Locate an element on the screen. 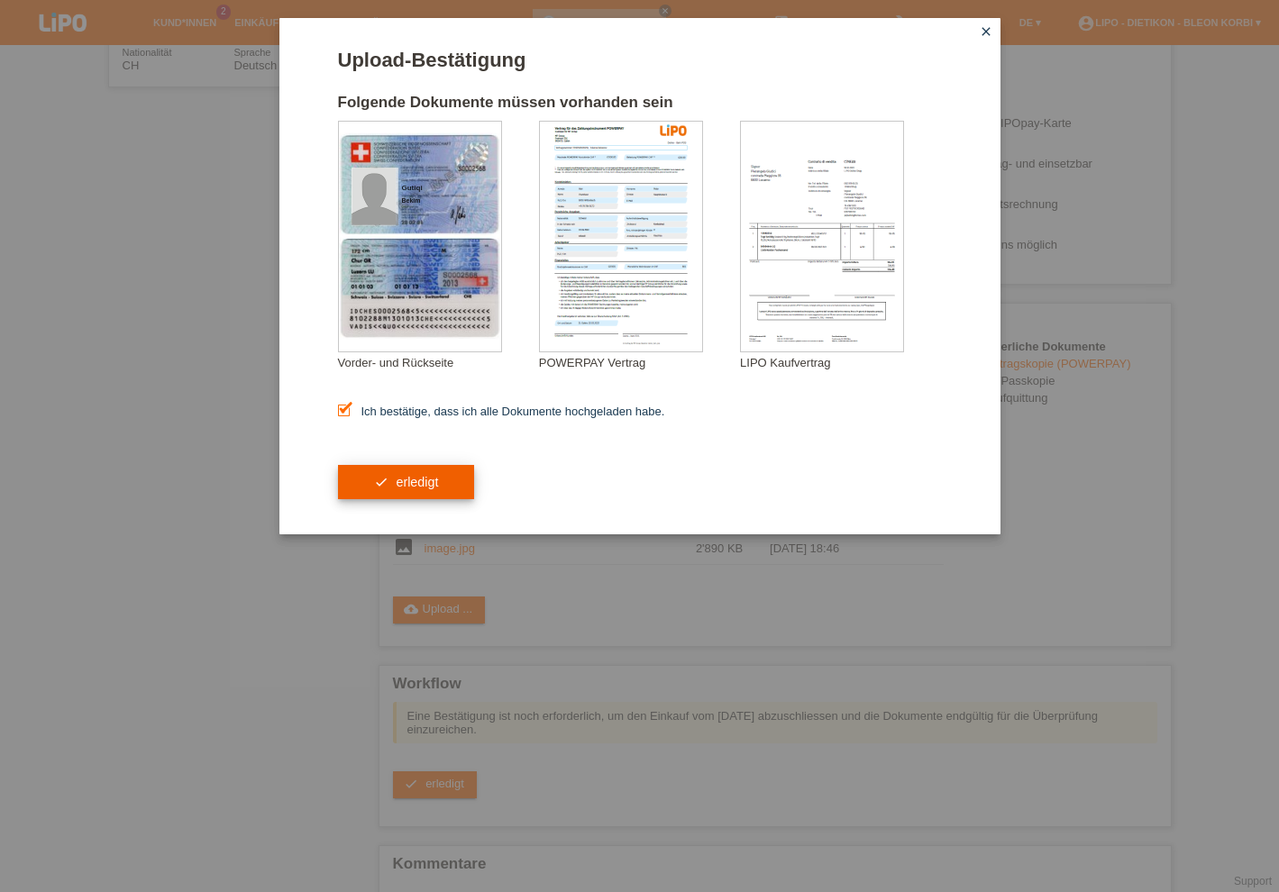 The width and height of the screenshot is (1279, 892). i: check is located at coordinates (381, 482).